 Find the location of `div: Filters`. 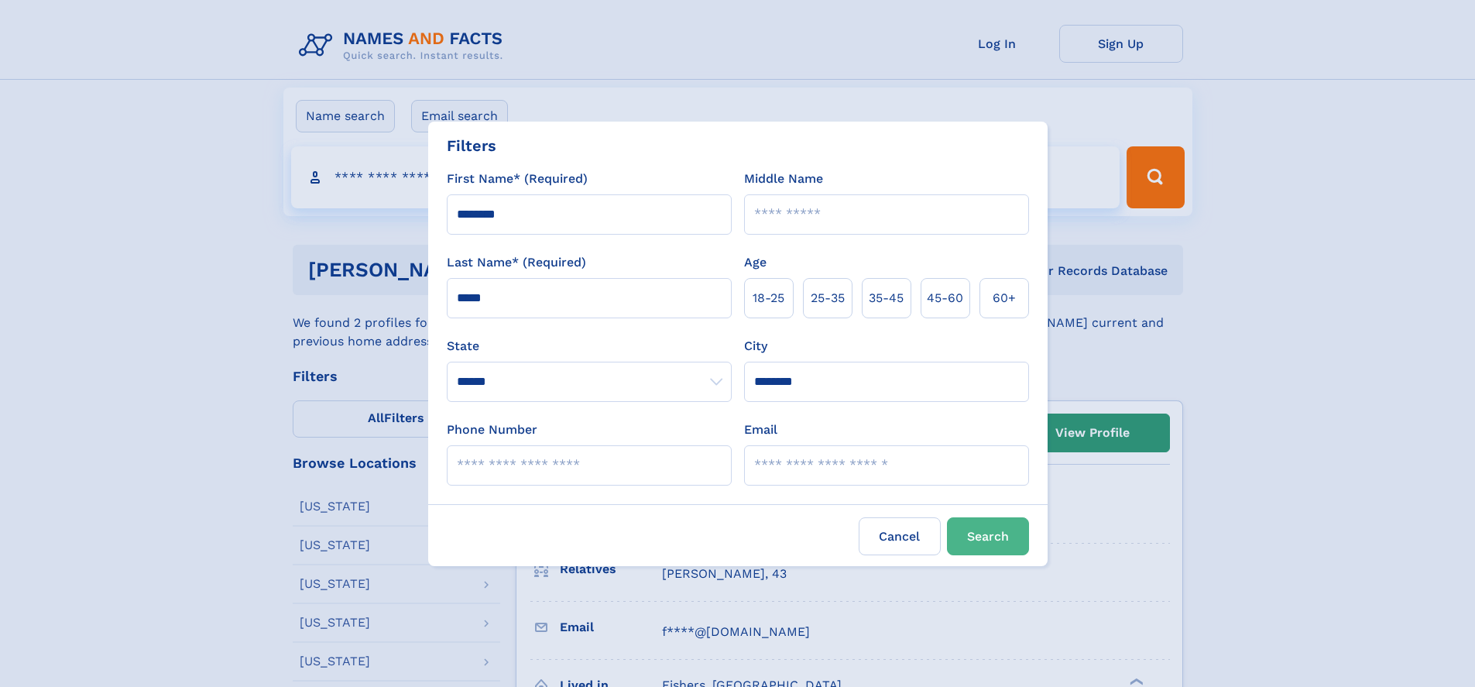

div: Filters is located at coordinates (472, 146).